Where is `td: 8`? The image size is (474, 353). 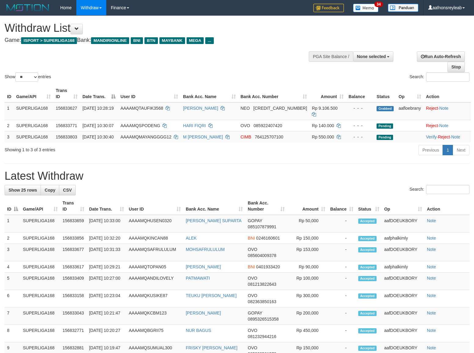
td: 8 is located at coordinates (13, 334).